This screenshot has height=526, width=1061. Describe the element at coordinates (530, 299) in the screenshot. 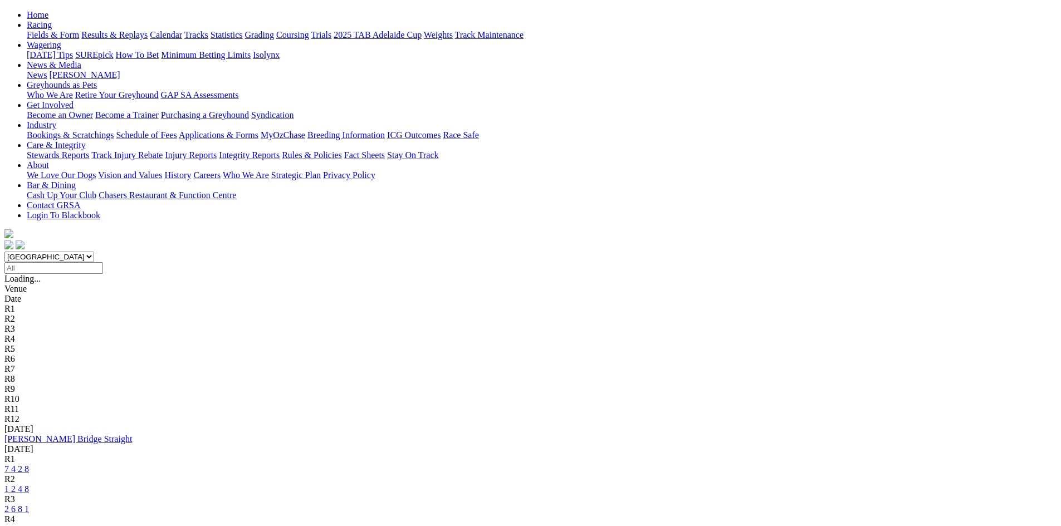

I see `div: Date` at that location.